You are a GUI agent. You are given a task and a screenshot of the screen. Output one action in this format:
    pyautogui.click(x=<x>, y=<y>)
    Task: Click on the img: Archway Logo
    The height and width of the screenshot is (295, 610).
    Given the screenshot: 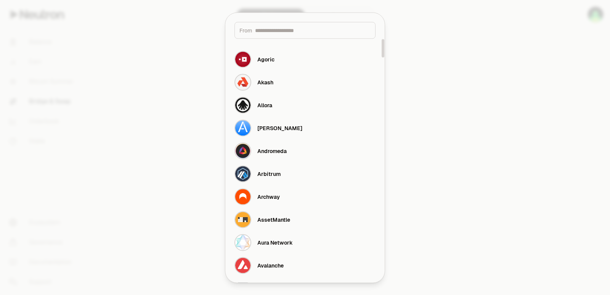 What is the action you would take?
    pyautogui.click(x=243, y=196)
    